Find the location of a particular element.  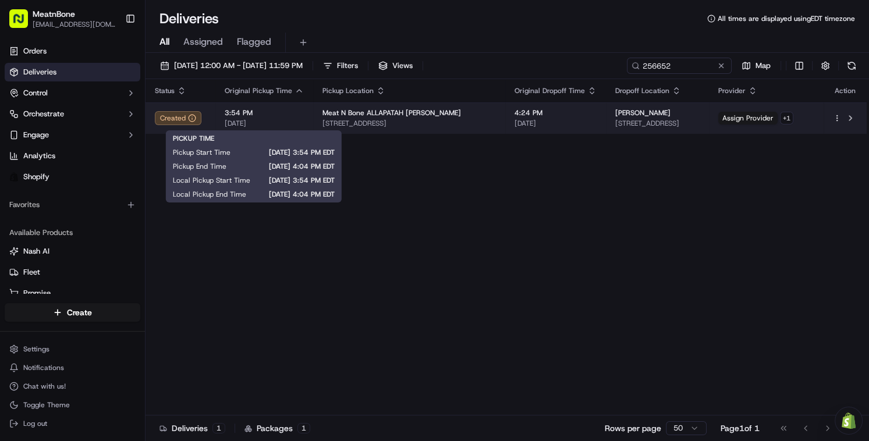

button: Promise is located at coordinates (72, 293).